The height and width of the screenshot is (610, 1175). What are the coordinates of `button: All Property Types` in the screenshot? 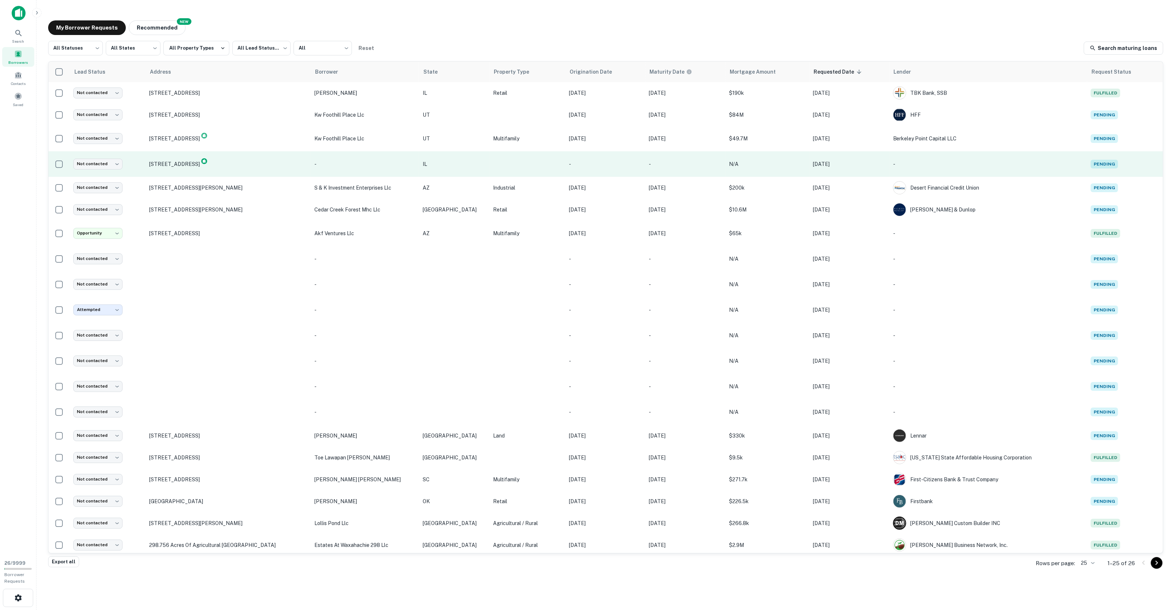 It's located at (196, 48).